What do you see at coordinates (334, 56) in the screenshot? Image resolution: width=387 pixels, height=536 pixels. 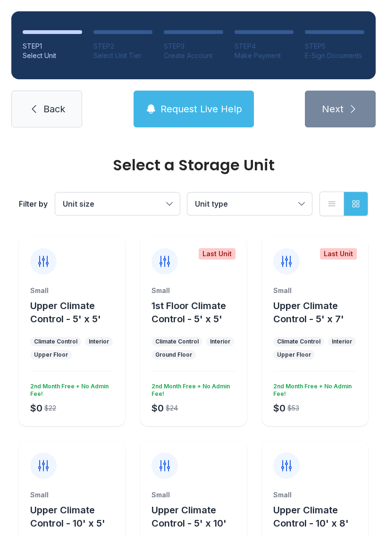 I see `div: E-Sign Documents` at bounding box center [334, 56].